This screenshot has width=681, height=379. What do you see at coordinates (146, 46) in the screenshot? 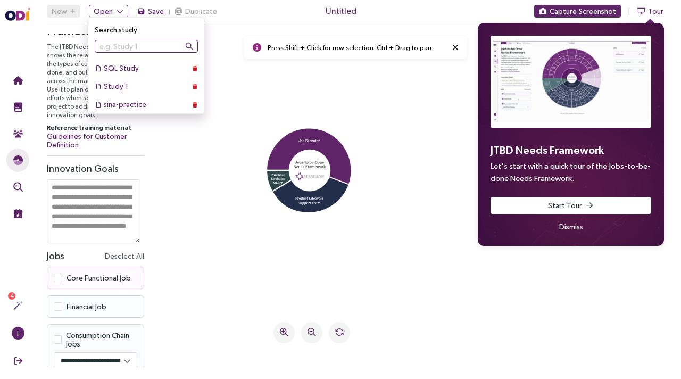
I see `input: e.g. Study 1` at bounding box center [146, 46].